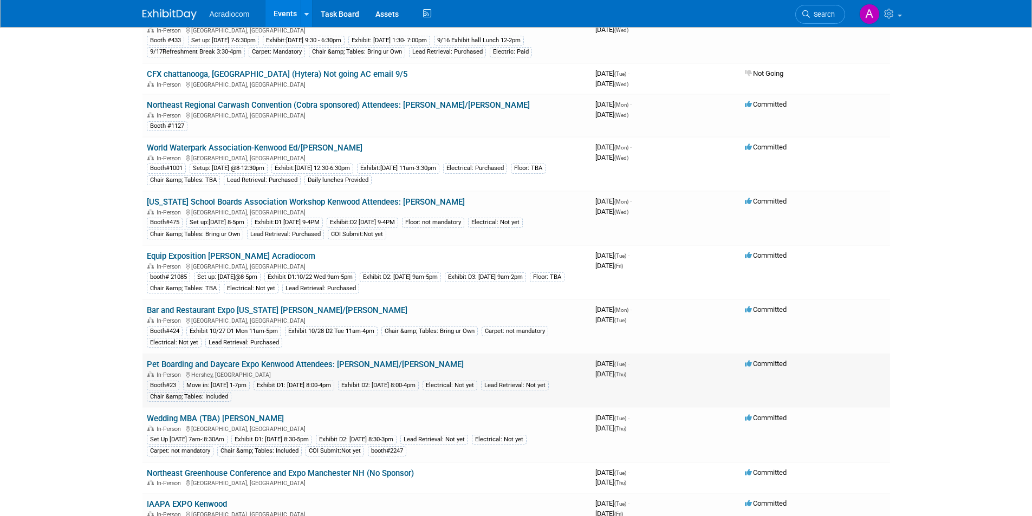 Image resolution: width=1032 pixels, height=516 pixels. Describe the element at coordinates (165, 223) in the screenshot. I see `div: Booth#475` at that location.